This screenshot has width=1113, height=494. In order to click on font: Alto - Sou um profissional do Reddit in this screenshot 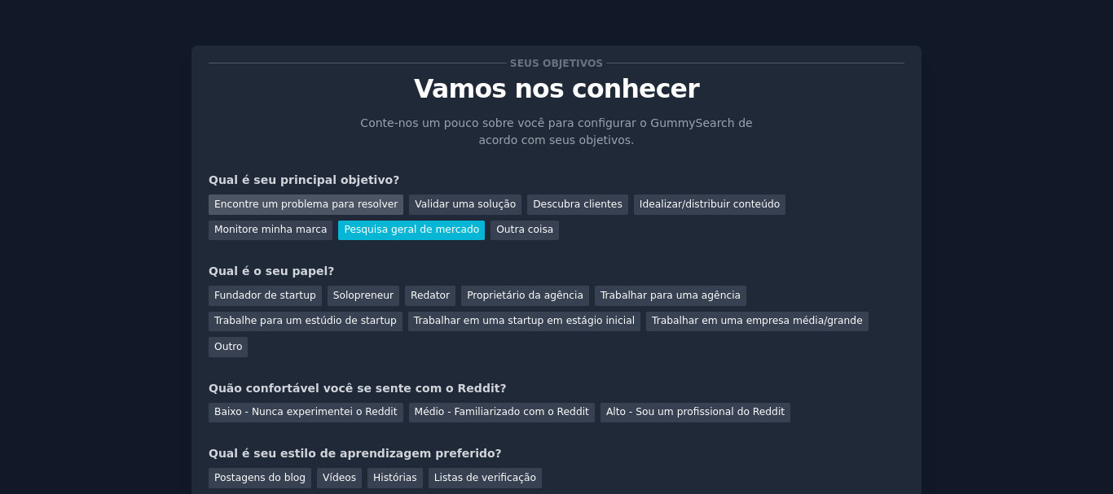, I will do `click(695, 412)`.